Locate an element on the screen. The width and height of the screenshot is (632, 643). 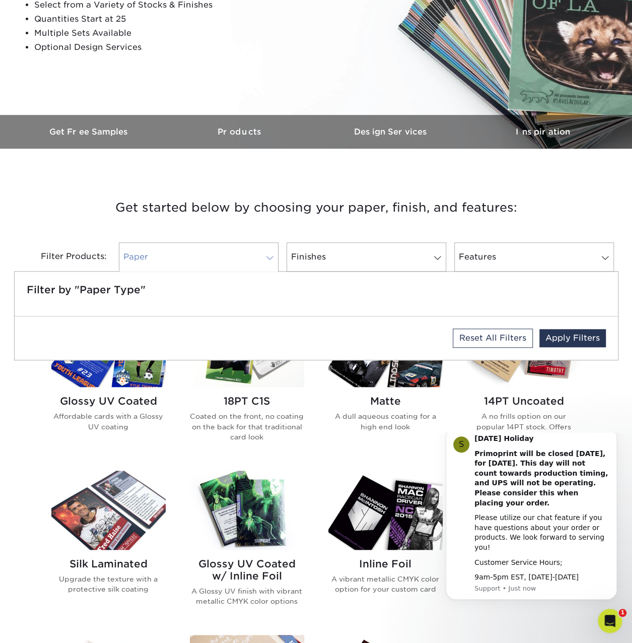
p: A dull aqueous coating for a high end look is located at coordinates (385, 421).